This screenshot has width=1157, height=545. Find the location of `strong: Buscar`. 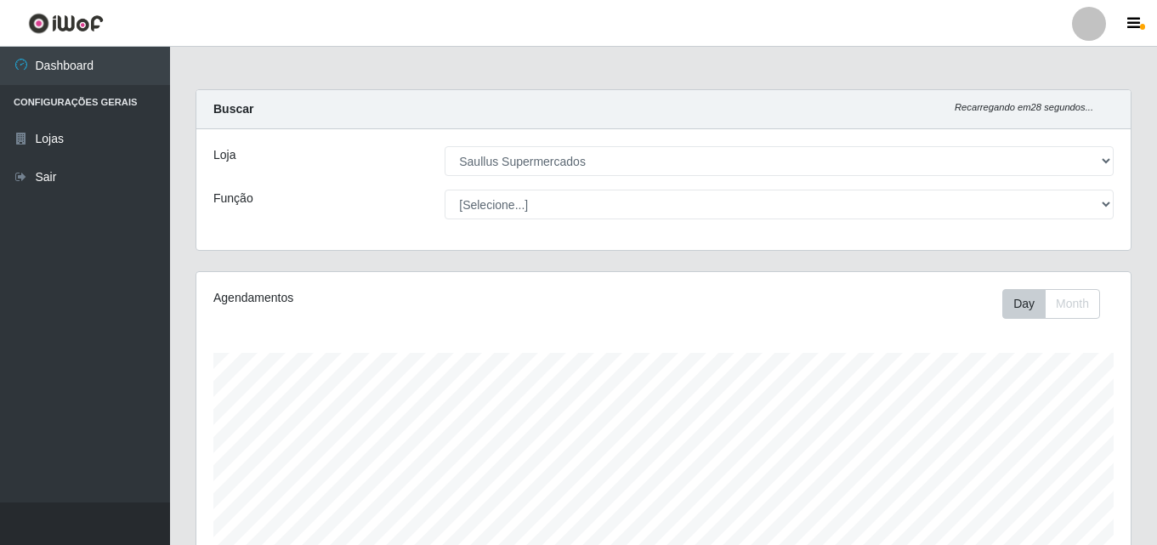

strong: Buscar is located at coordinates (233, 109).